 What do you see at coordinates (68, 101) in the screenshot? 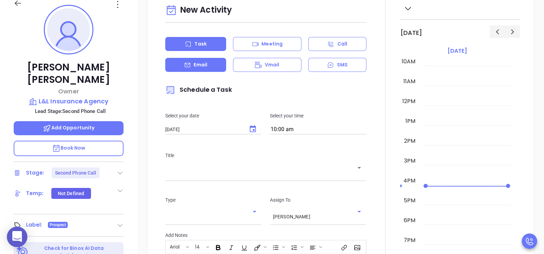
I see `p: L&L Insurance Agency` at bounding box center [68, 101].